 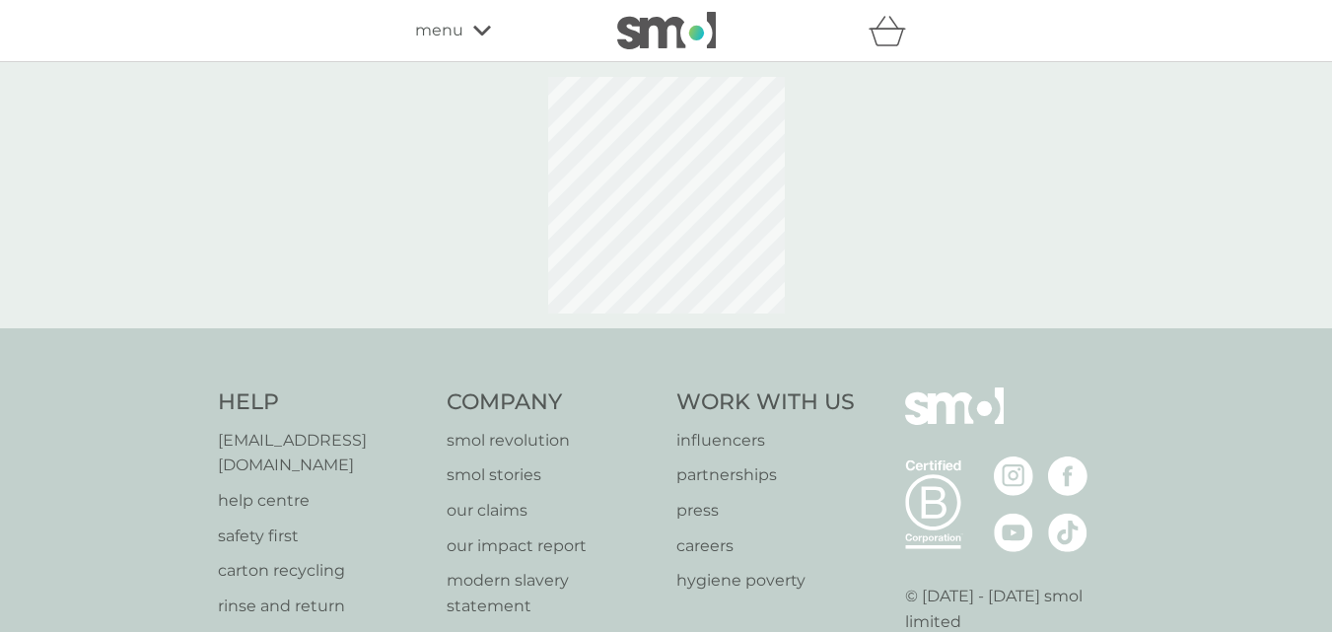 I want to click on h4: Help, so click(x=322, y=402).